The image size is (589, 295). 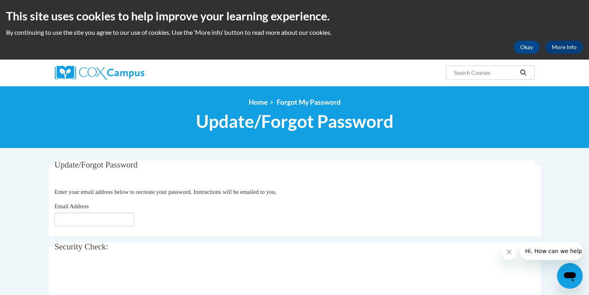 What do you see at coordinates (294, 16) in the screenshot?
I see `h2: This site uses cookies to help improve your learning experience.` at bounding box center [294, 16].